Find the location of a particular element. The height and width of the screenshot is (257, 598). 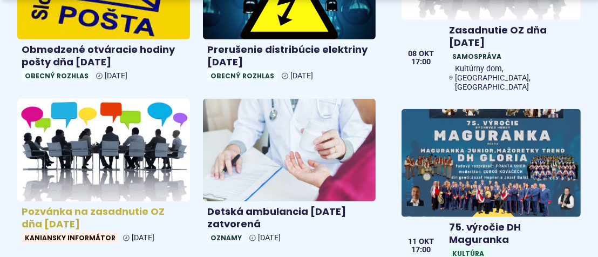

span: 11 is located at coordinates (413, 242).